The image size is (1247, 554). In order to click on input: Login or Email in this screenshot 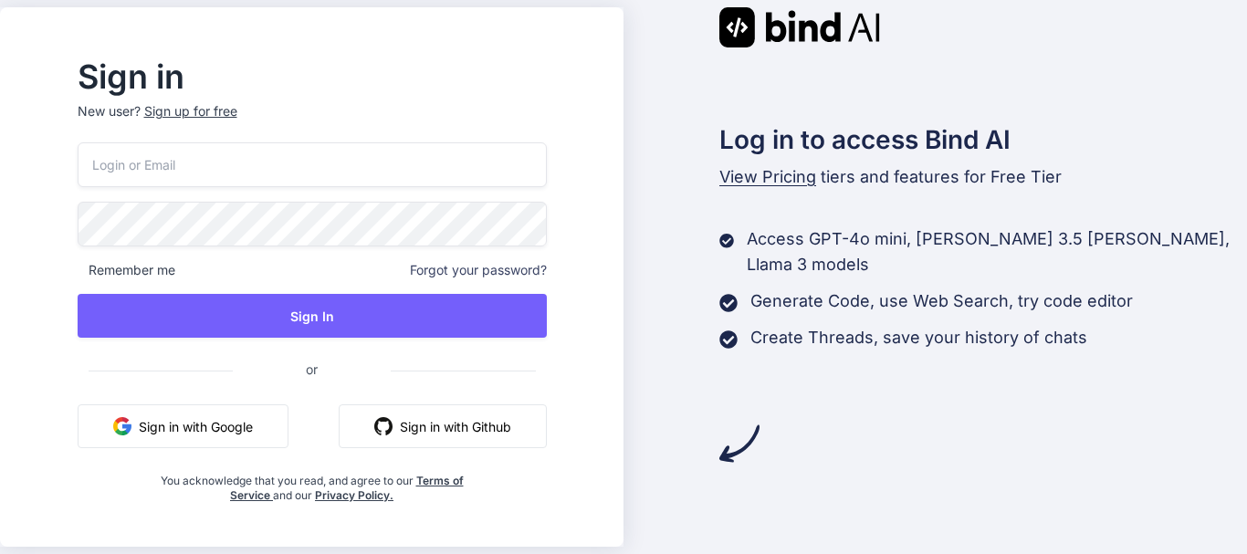, I will do `click(312, 164)`.